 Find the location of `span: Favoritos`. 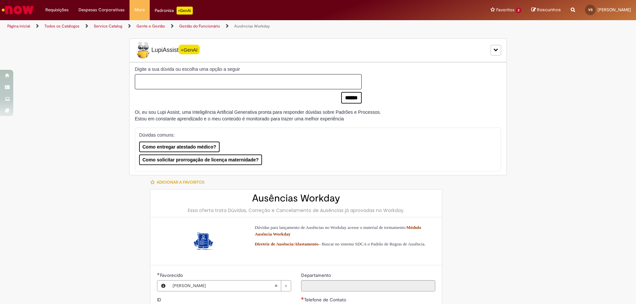

span: Favoritos is located at coordinates (505, 10).